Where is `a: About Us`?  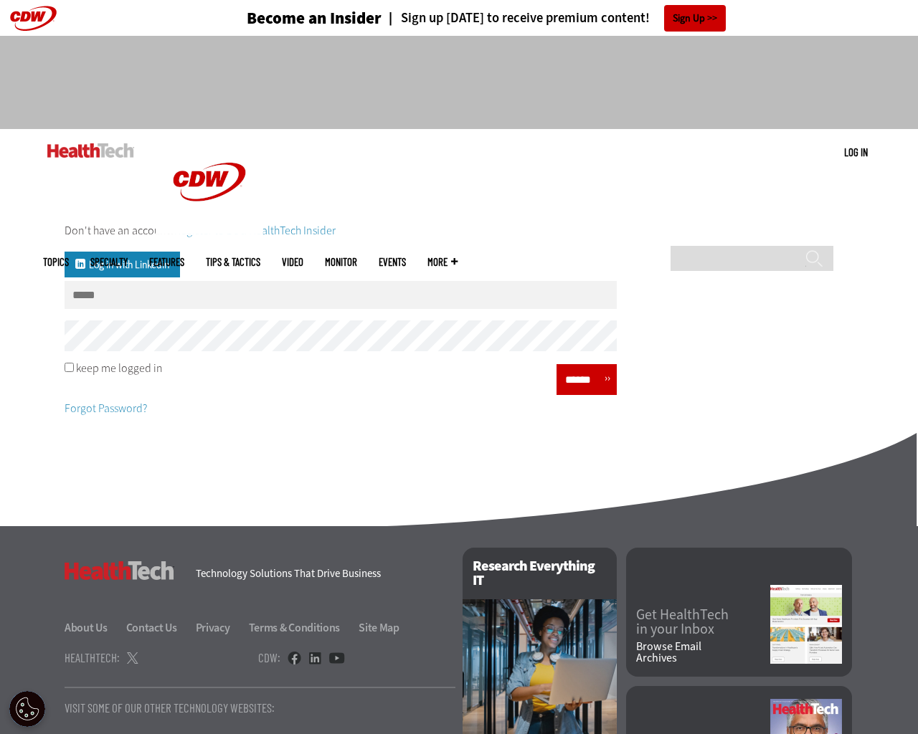
a: About Us is located at coordinates (94, 627).